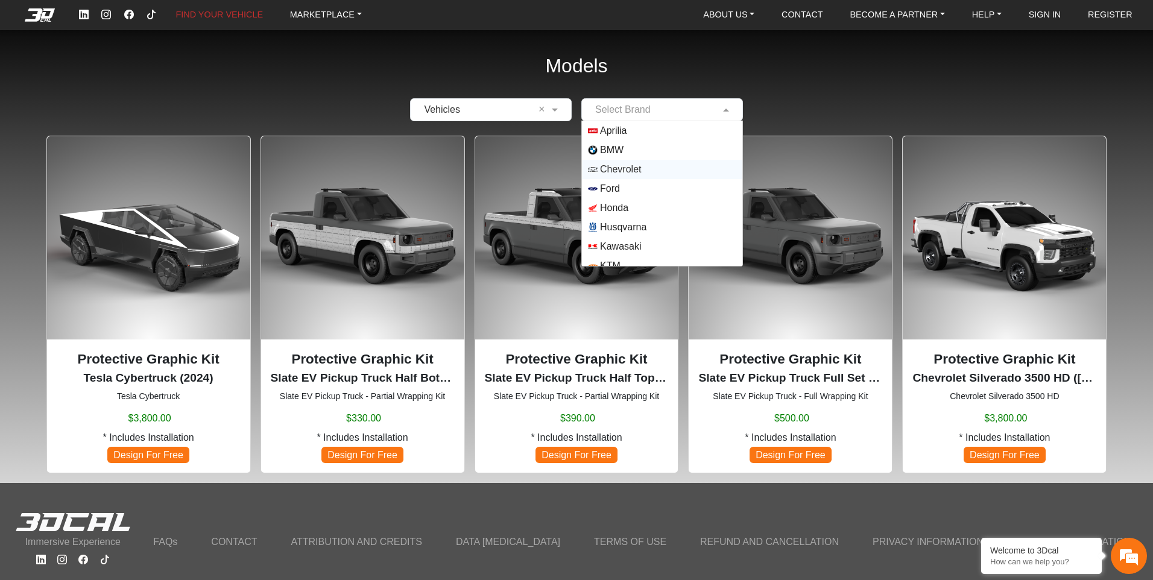 This screenshot has height=580, width=1153. I want to click on img: Honda, so click(593, 208).